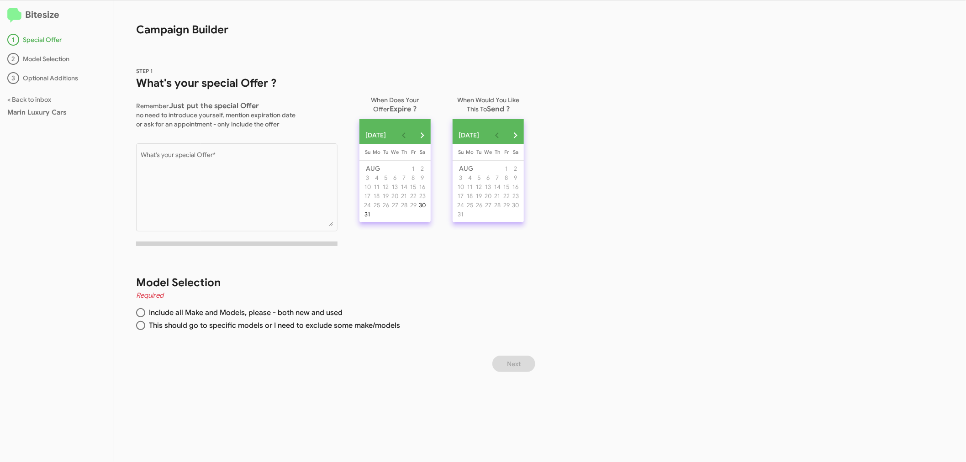  I want to click on div: 26, so click(479, 205).